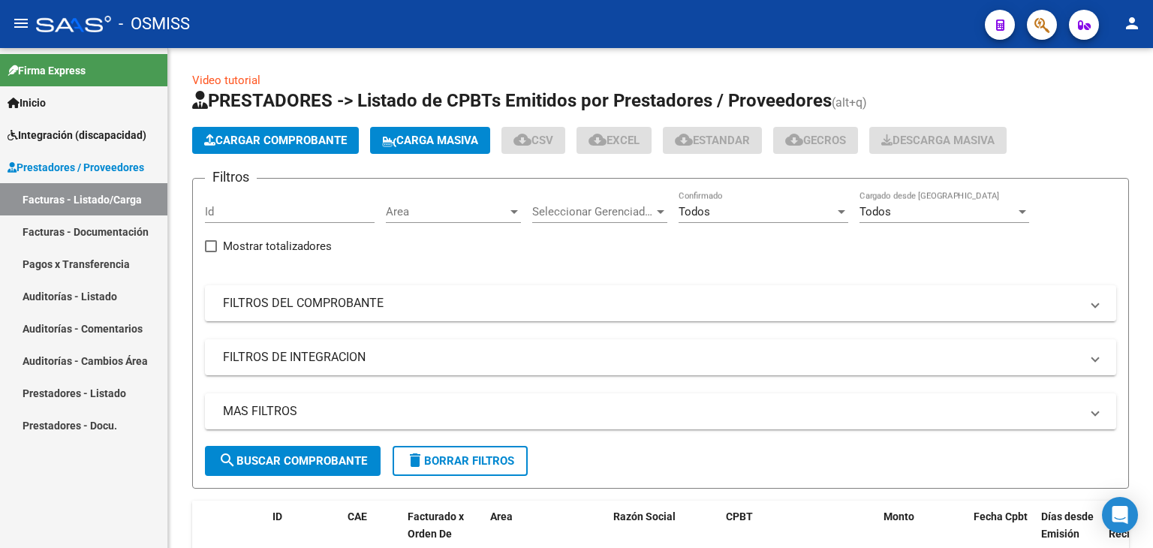 The width and height of the screenshot is (1153, 548). I want to click on mat-icon: delete, so click(415, 460).